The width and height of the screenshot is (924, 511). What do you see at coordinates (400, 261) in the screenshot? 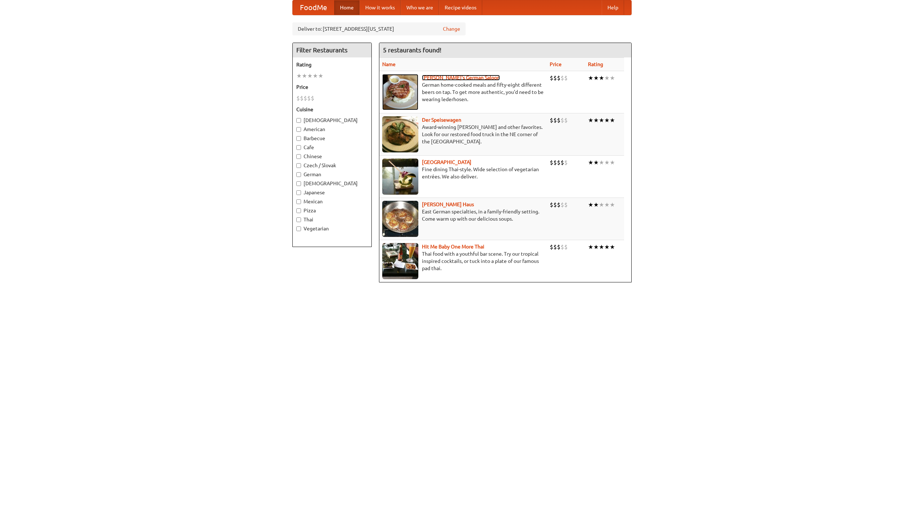
I see `img: babythai.jpg` at bounding box center [400, 261].